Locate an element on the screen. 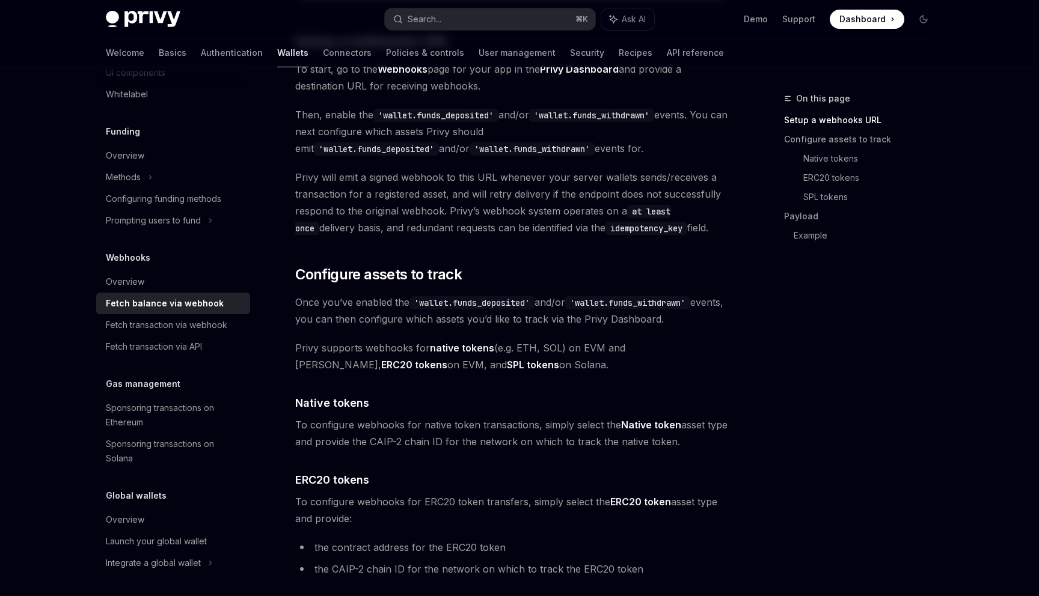 This screenshot has height=596, width=1039. li: the CAIP-2 chain ID for the network on which to track the ERC20 token is located at coordinates (512, 569).